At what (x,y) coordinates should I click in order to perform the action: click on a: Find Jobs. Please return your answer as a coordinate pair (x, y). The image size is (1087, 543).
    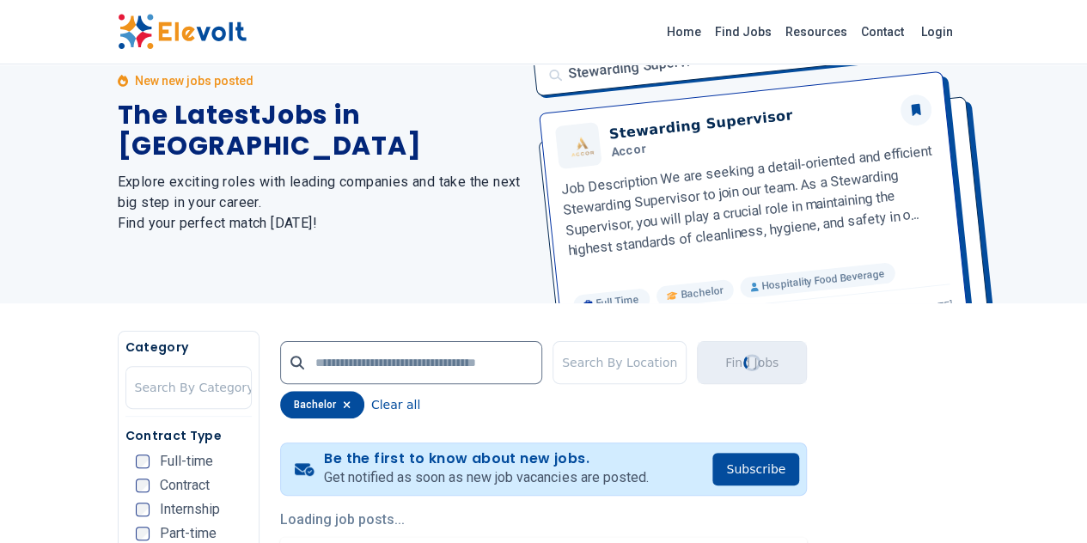
    Looking at the image, I should click on (744, 32).